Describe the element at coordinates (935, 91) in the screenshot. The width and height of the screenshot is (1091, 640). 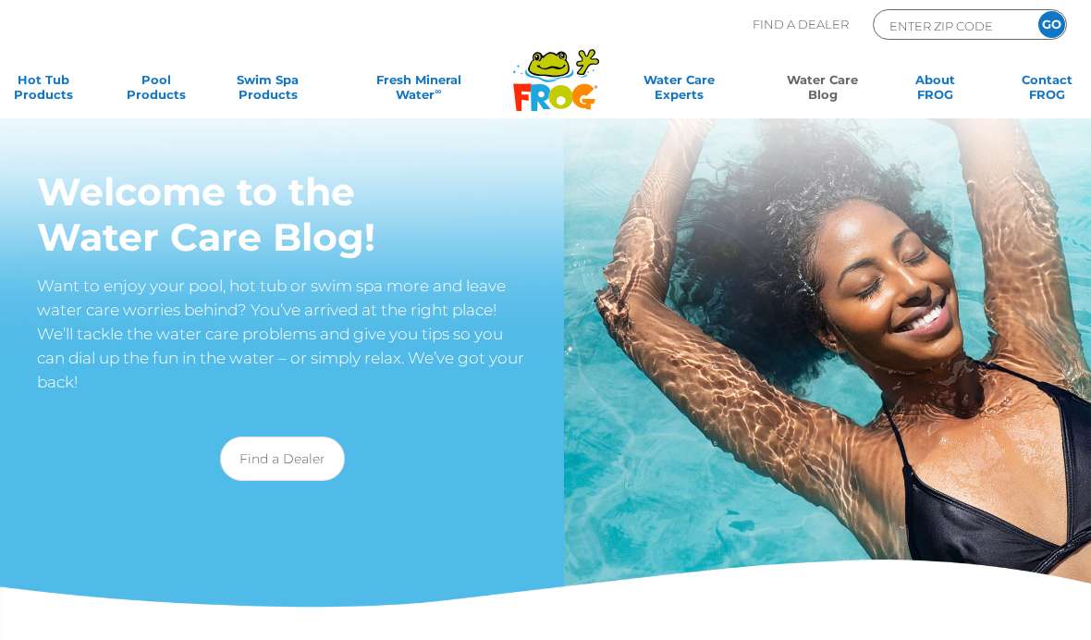
I see `a: AboutFROG` at that location.